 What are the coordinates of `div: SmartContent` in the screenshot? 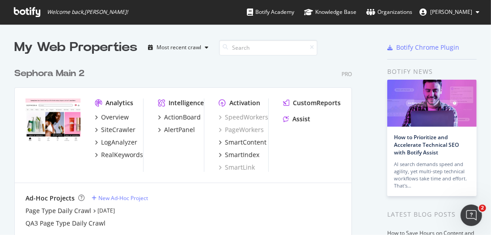 It's located at (245, 142).